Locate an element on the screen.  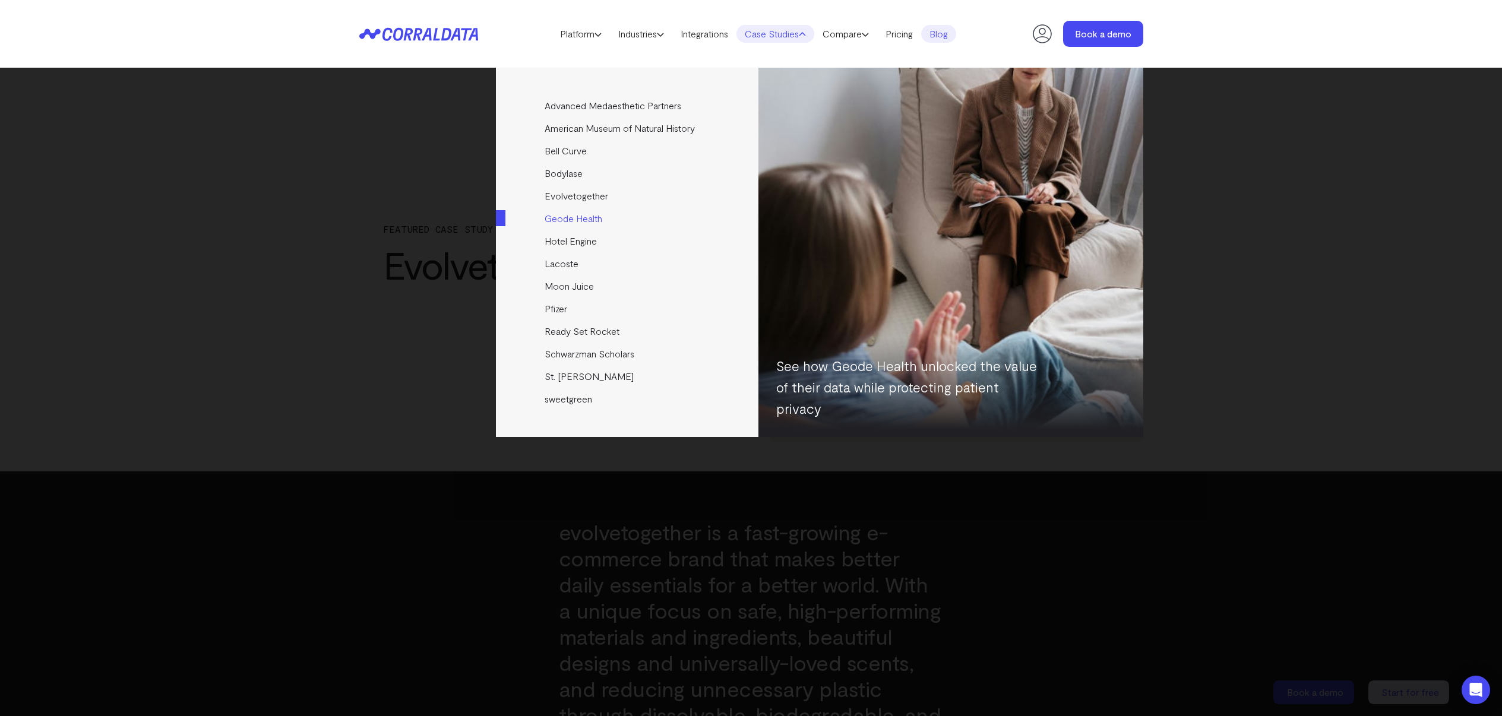
a: Industries is located at coordinates (641, 34).